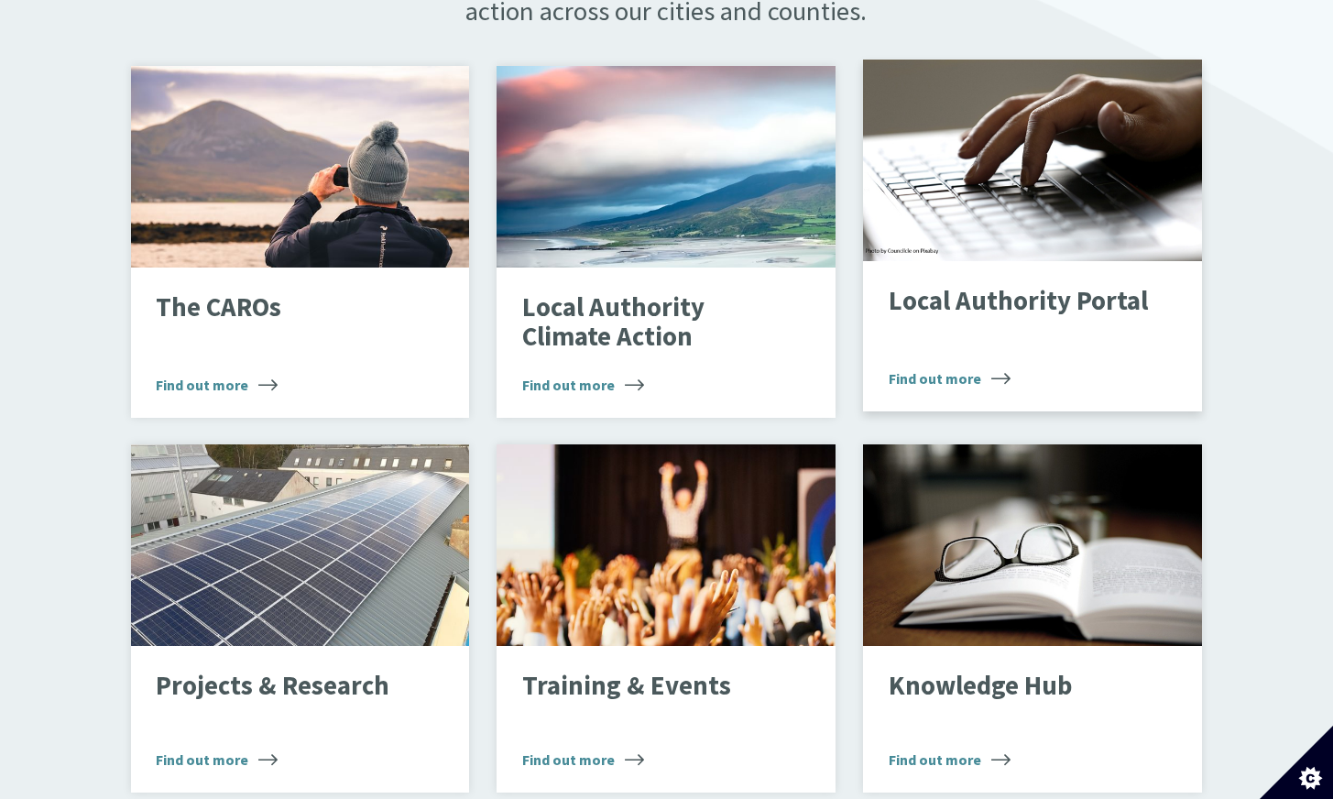  Describe the element at coordinates (652, 321) in the screenshot. I see `p: Local Authority Climate Action` at that location.